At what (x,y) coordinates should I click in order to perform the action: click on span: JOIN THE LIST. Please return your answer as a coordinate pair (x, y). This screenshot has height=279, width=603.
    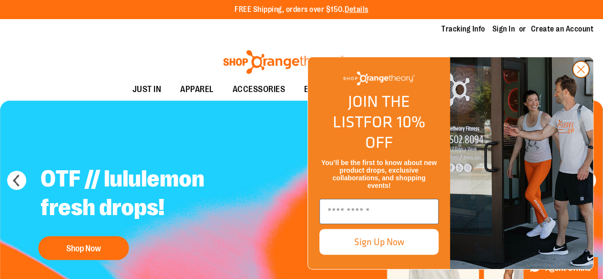
    Looking at the image, I should click on (371, 111).